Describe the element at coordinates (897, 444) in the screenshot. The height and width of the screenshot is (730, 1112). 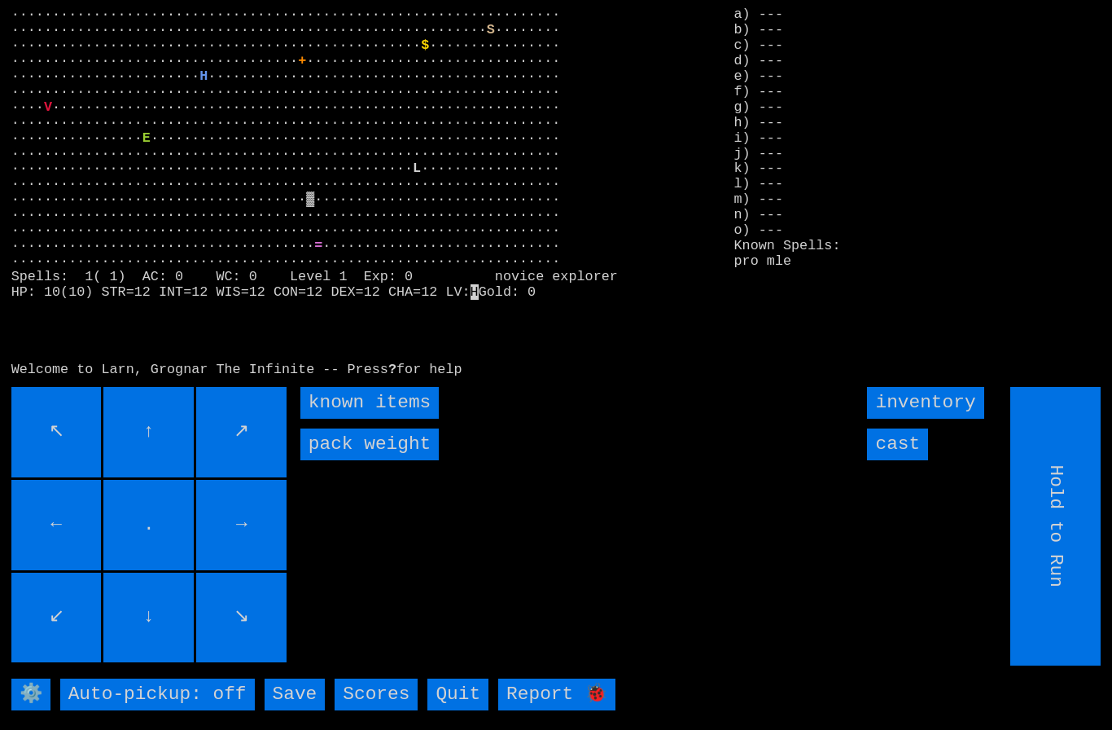
I see `input: cast` at that location.